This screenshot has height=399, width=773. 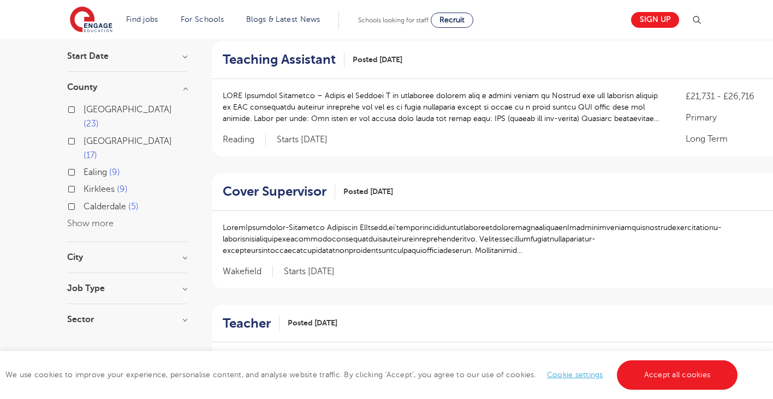 I want to click on span: Wakefield, so click(x=248, y=272).